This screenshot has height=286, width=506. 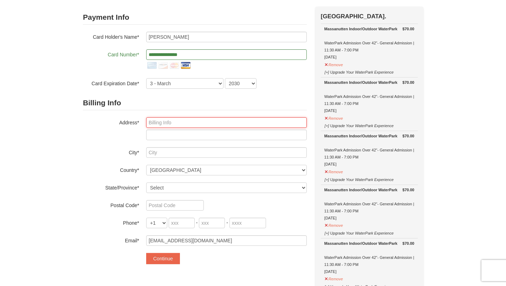 I want to click on label: Postal Code*, so click(x=111, y=204).